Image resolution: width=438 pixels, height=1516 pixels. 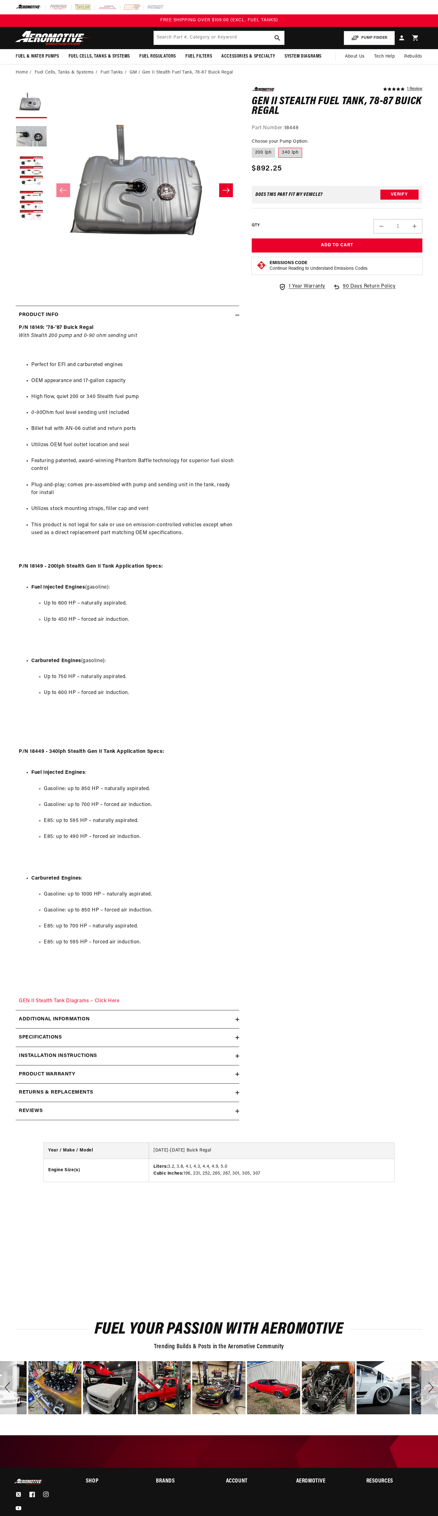 I want to click on summary: Product Info, so click(x=127, y=315).